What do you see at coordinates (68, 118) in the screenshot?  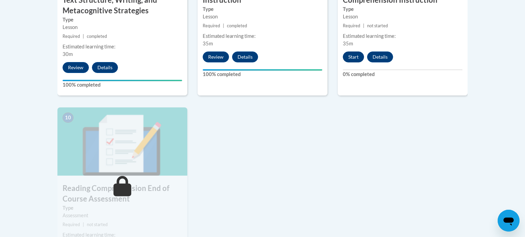 I see `span: 10` at bounding box center [68, 118].